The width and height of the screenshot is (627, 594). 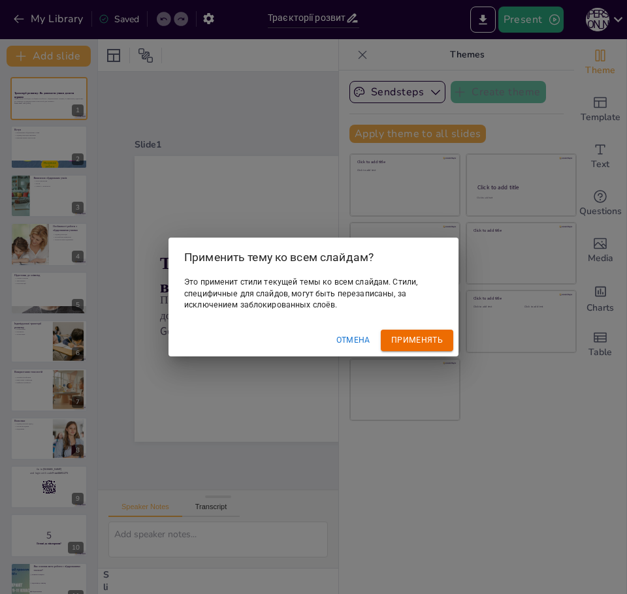 What do you see at coordinates (279, 257) in the screenshot?
I see `font: Применить тему ко всем слайдам?` at bounding box center [279, 257].